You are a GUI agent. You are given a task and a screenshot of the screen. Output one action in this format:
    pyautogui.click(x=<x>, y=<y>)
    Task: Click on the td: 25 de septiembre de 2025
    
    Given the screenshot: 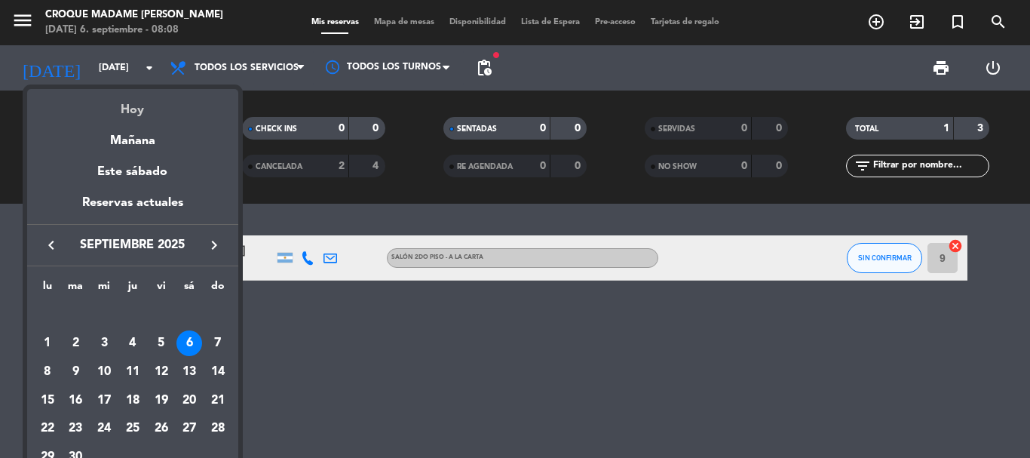 What is the action you would take?
    pyautogui.click(x=133, y=429)
    